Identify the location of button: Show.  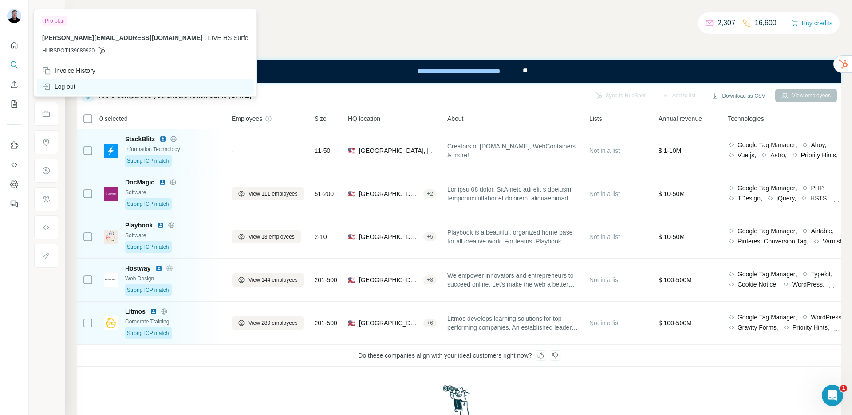
(46, 12).